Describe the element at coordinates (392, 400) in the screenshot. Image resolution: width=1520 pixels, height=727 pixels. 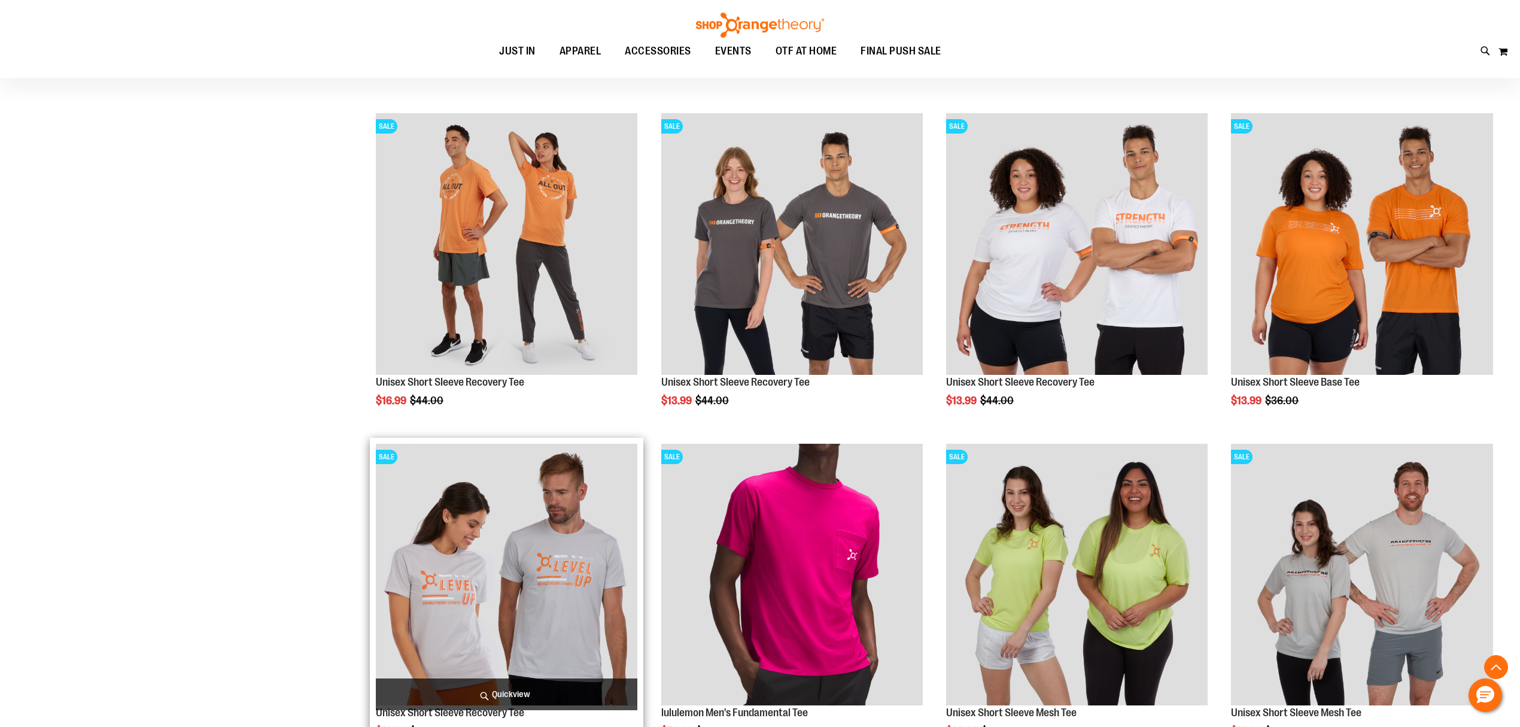
I see `span: $16.99` at that location.